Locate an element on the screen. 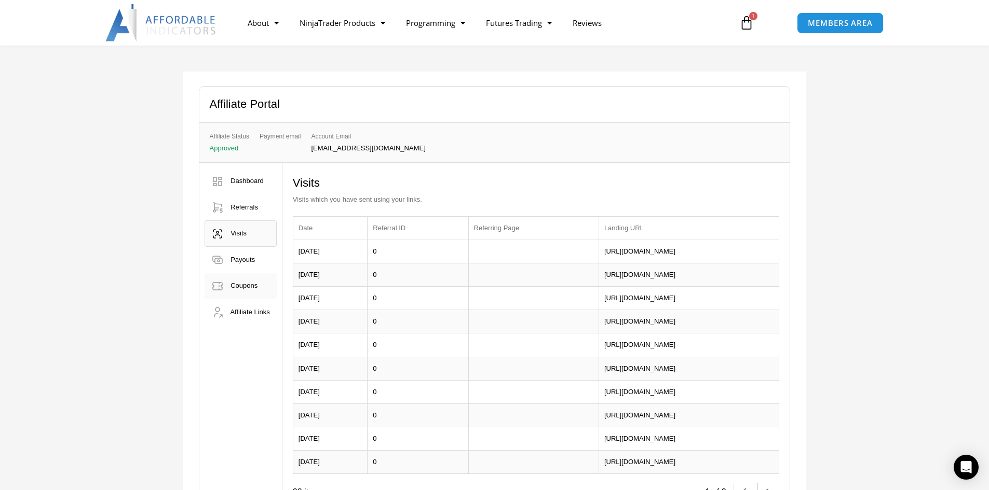 This screenshot has width=989, height=490. a: Programming is located at coordinates (435, 23).